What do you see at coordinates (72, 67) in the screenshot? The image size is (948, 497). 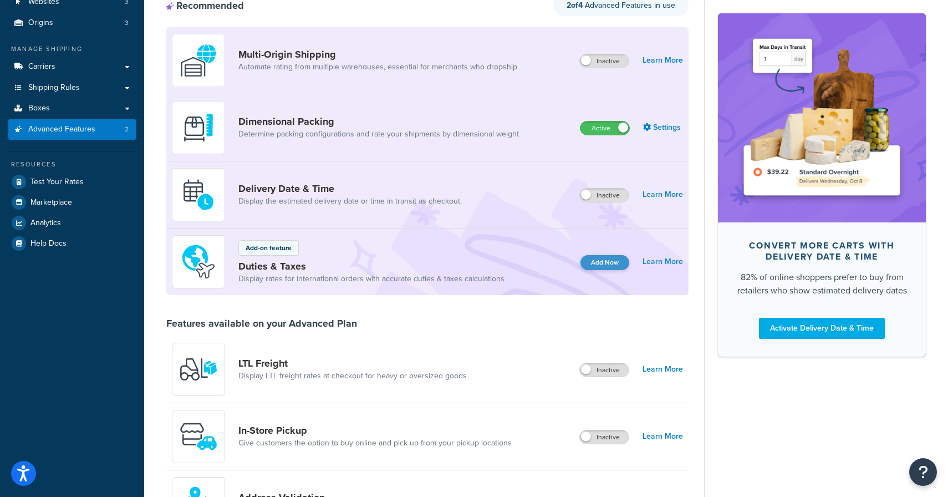 I see `a: Carriers` at bounding box center [72, 67].